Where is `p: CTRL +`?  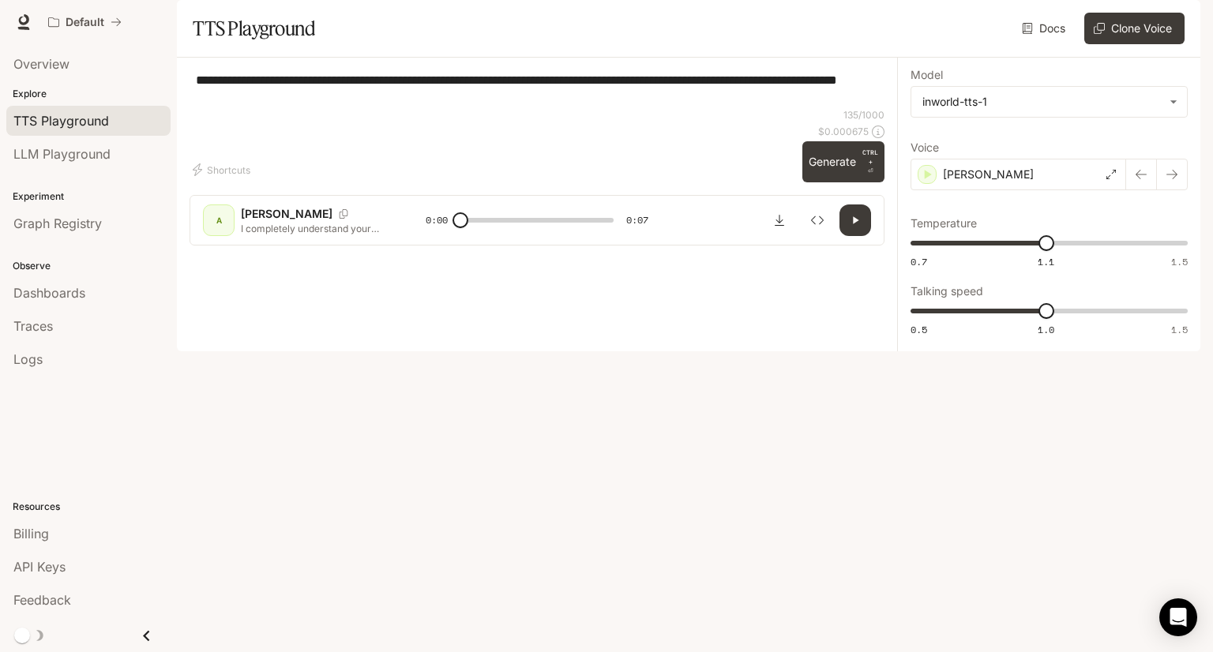 p: CTRL + is located at coordinates (870, 157).